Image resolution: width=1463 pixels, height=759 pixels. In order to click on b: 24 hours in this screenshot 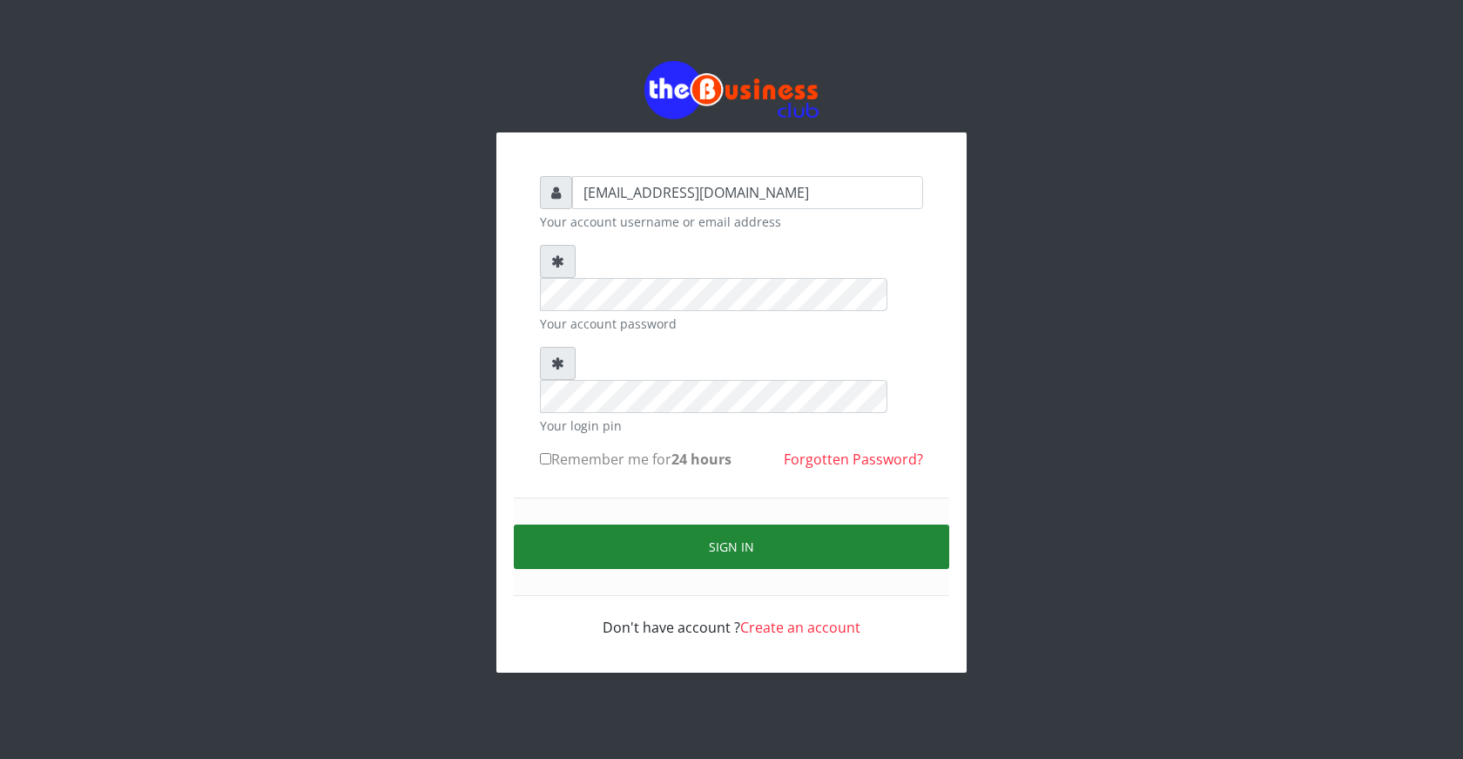, I will do `click(701, 459)`.